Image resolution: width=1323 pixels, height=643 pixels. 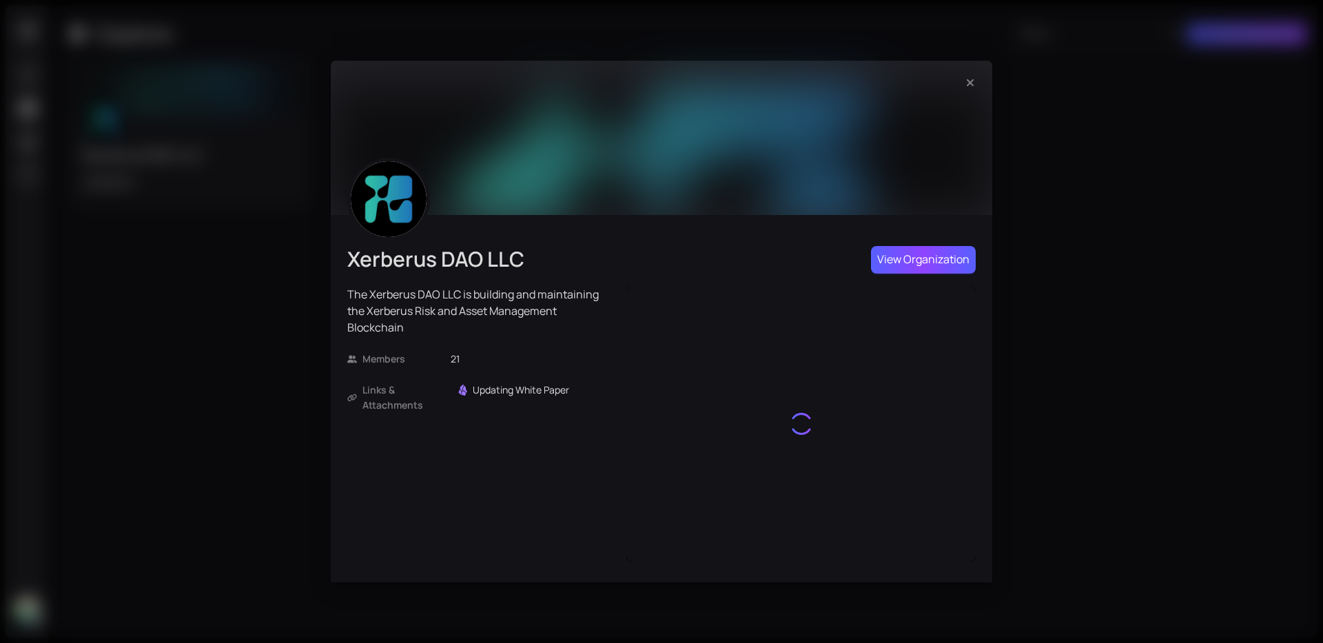 I want to click on div: Xerberus DAO LLC, so click(x=478, y=259).